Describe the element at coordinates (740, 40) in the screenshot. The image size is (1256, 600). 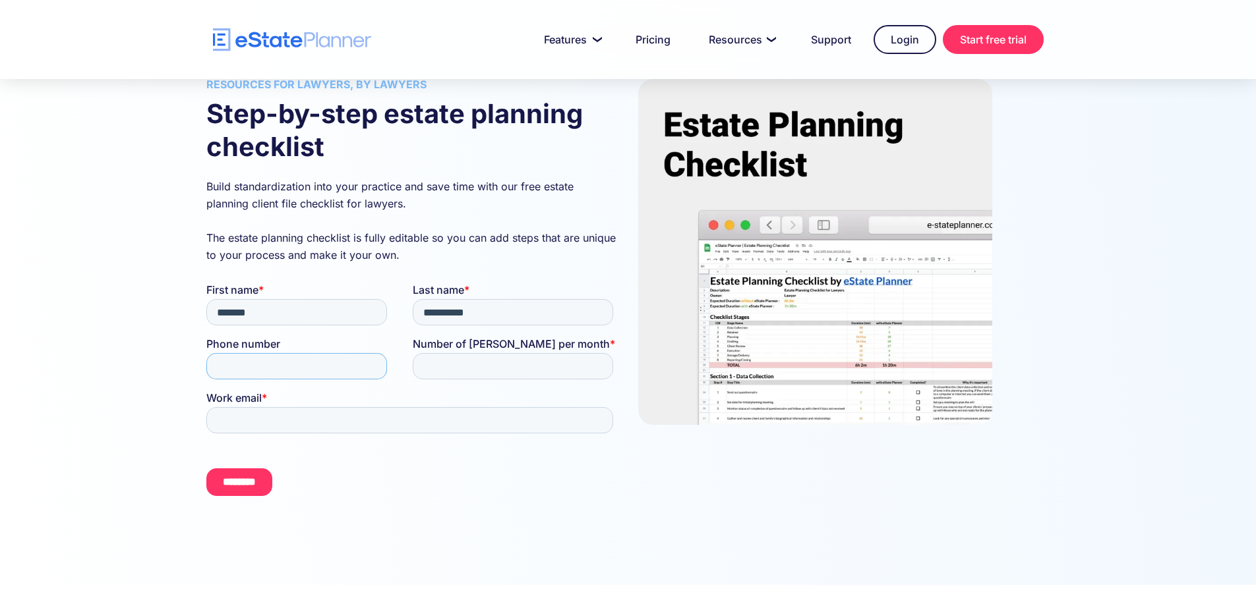
I see `a: Resources` at that location.